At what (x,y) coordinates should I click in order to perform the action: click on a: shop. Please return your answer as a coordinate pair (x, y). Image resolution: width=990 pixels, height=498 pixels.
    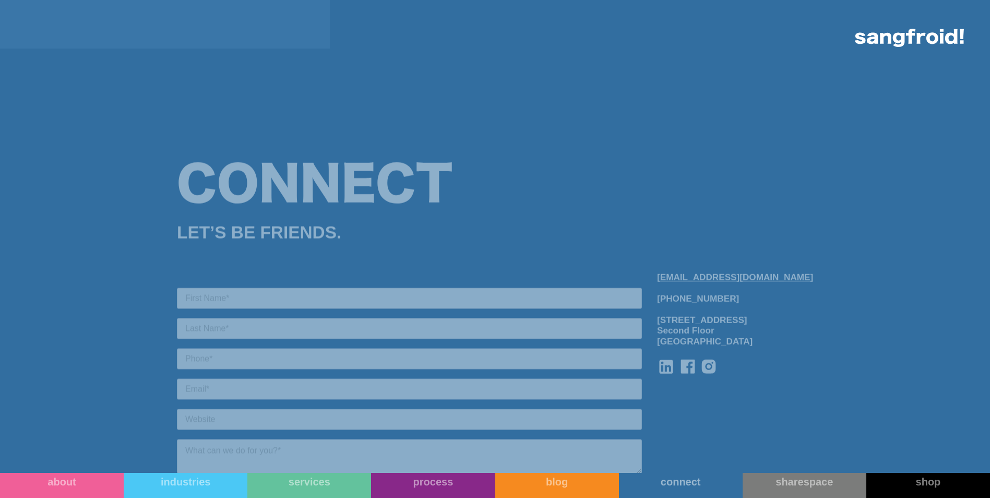
    Looking at the image, I should click on (928, 486).